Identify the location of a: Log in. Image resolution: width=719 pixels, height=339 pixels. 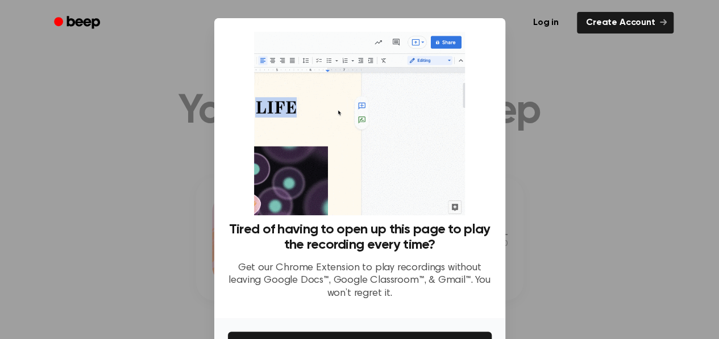
(546, 23).